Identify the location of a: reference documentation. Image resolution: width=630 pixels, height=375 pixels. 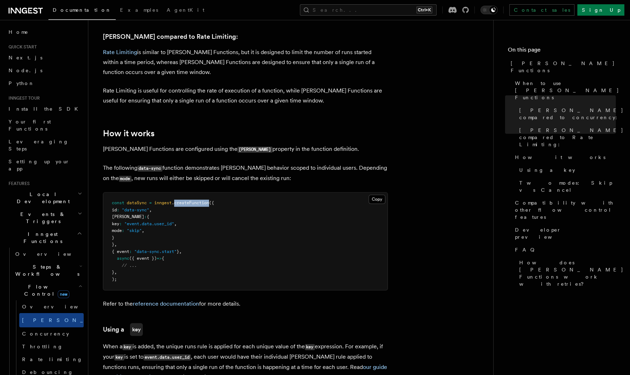
(166, 304).